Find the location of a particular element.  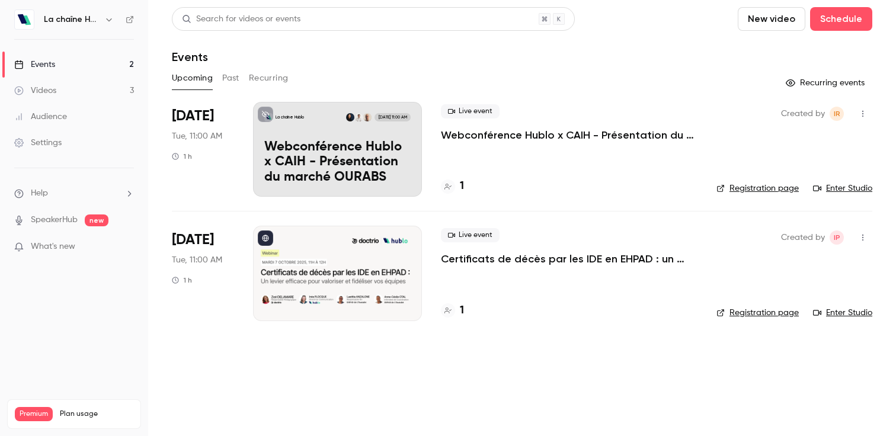

button: Schedule is located at coordinates (841, 19).